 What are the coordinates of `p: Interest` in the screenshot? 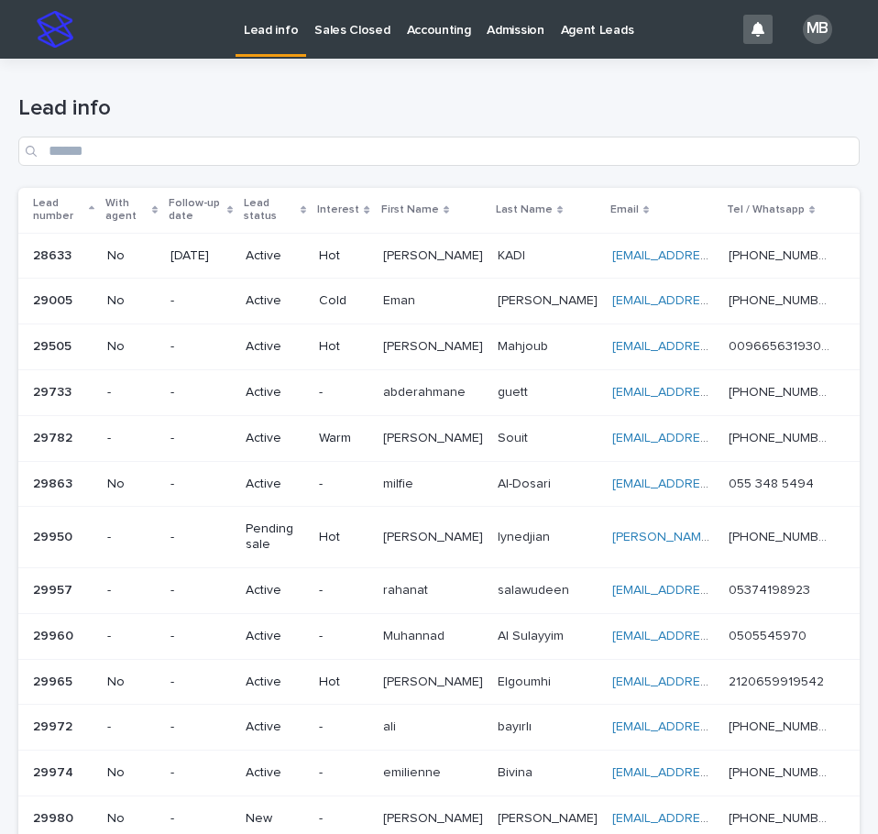 It's located at (338, 210).